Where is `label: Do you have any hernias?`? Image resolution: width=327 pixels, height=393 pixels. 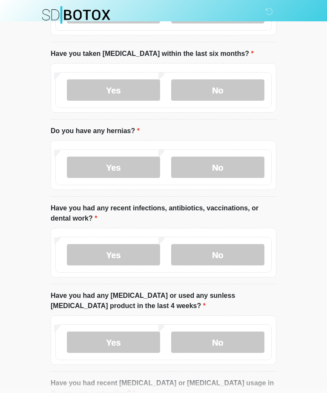
label: Do you have any hernias? is located at coordinates (95, 131).